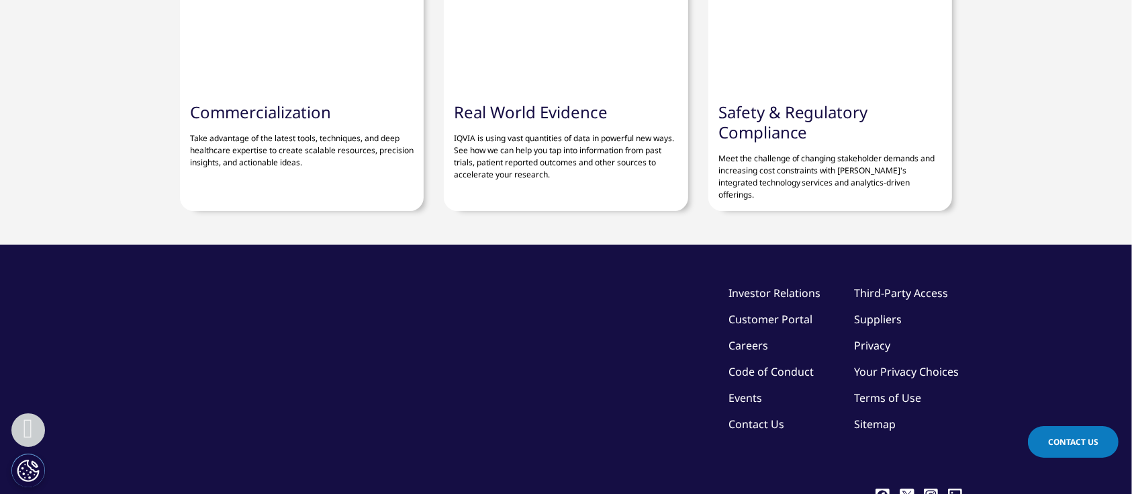  I want to click on a: Suppliers, so click(878, 319).